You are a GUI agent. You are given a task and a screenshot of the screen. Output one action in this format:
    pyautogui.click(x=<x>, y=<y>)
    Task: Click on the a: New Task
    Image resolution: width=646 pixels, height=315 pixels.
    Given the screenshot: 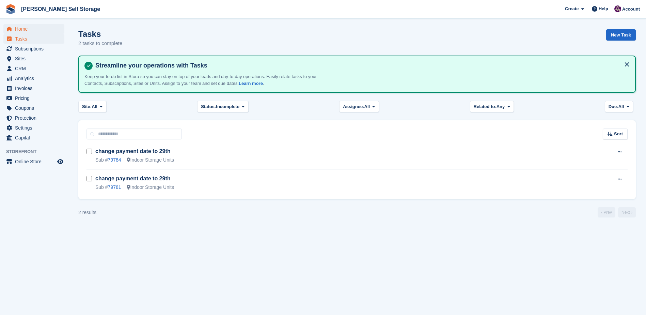 What is the action you would take?
    pyautogui.click(x=621, y=35)
    